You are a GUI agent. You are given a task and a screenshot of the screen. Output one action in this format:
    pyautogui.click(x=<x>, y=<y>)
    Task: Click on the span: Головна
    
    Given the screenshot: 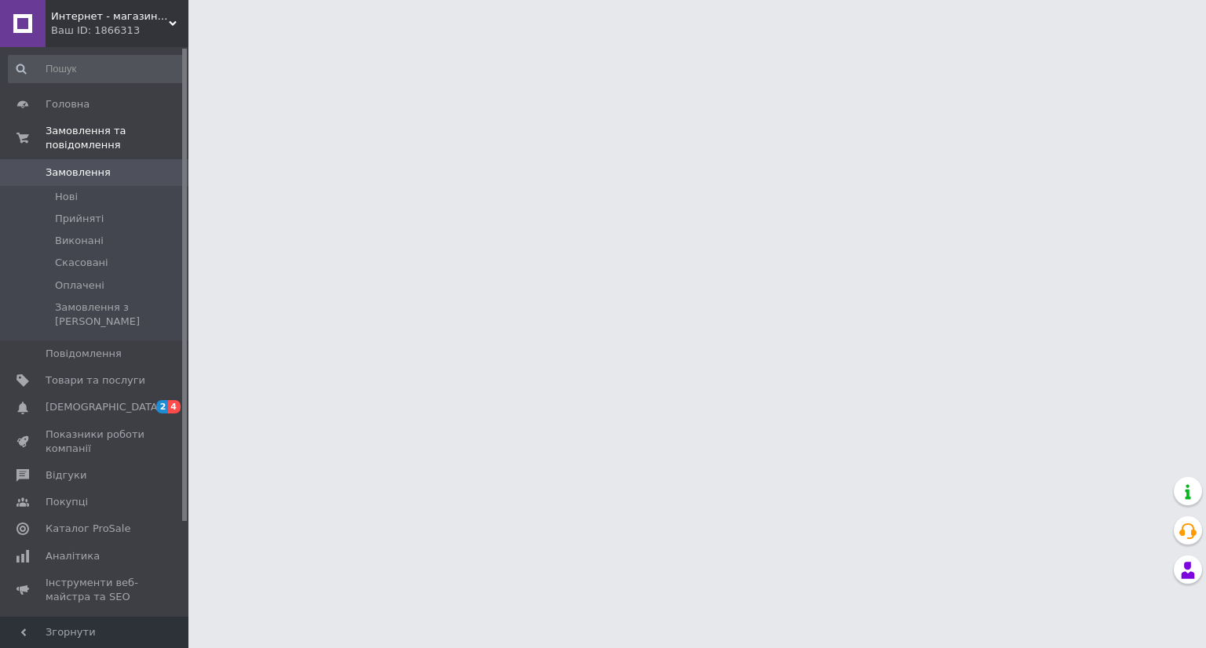 What is the action you would take?
    pyautogui.click(x=68, y=104)
    